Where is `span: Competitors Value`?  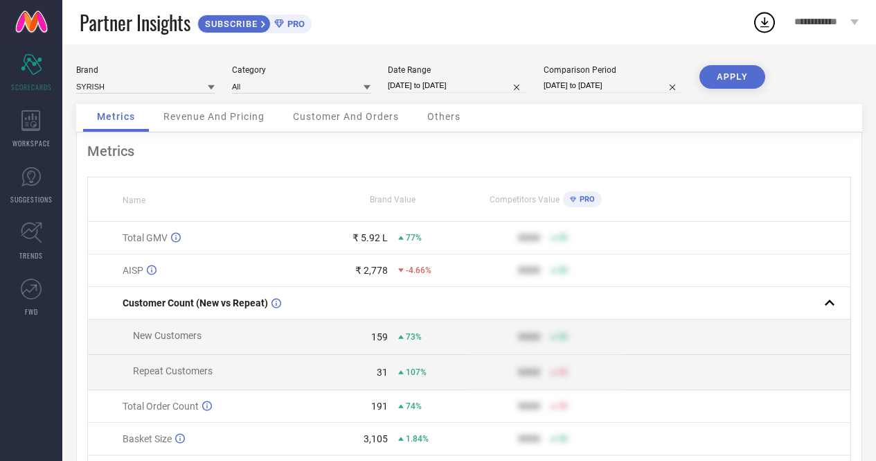
span: Competitors Value is located at coordinates (524, 199).